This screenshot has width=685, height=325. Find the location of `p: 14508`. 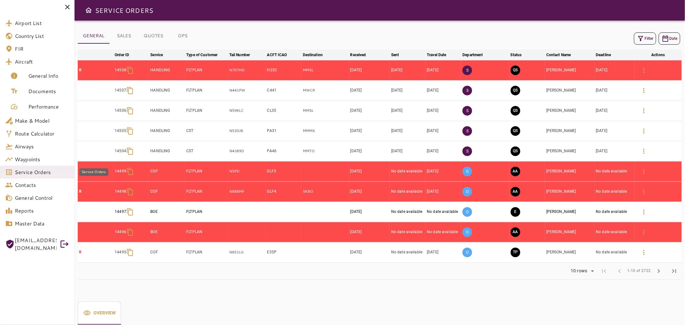

p: 14508 is located at coordinates (120, 70).